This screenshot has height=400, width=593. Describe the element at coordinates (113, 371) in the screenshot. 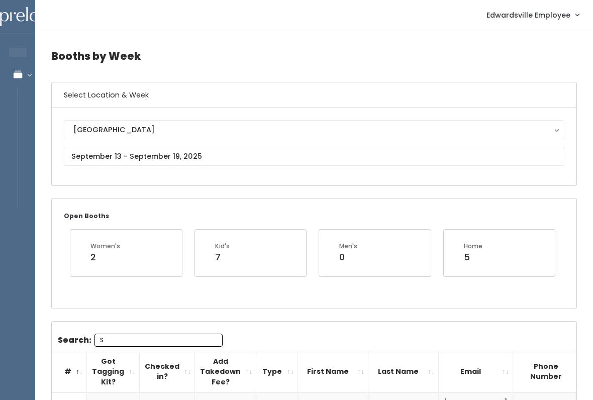

I see `th: Got Tagging Kit?: activate to sort column ascending` at that location.